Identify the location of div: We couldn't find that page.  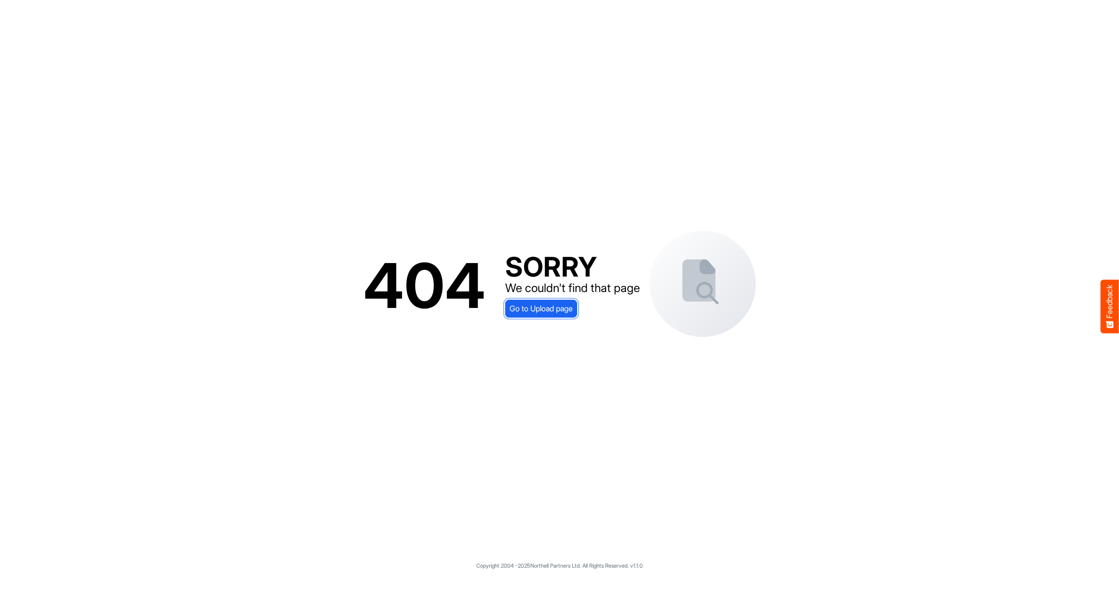
(572, 288).